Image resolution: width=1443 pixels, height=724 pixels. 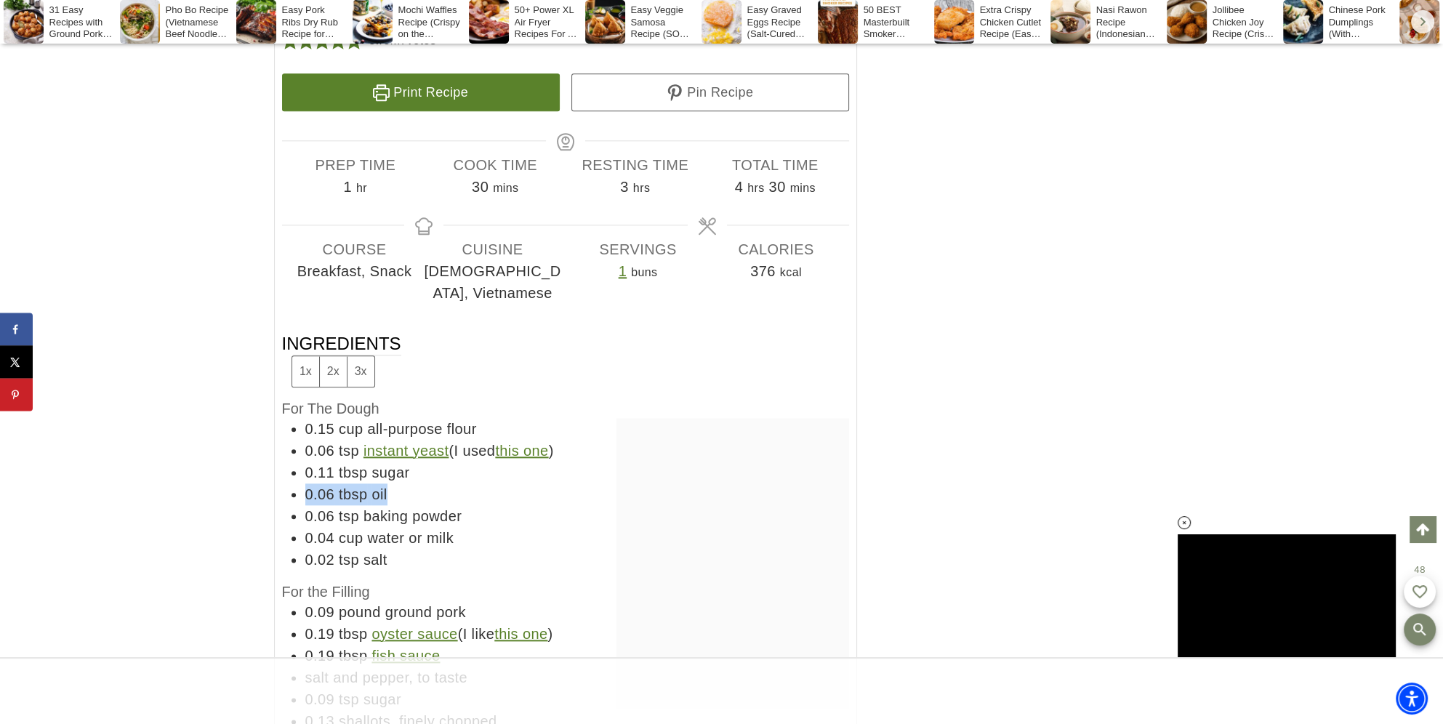 I want to click on a: fish sauce, so click(x=406, y=656).